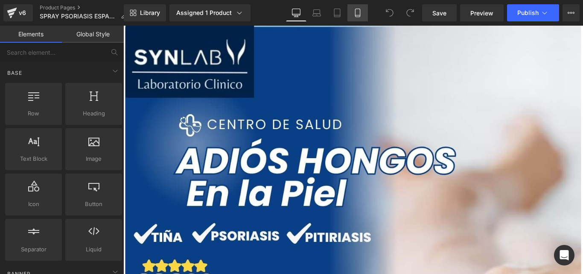 The height and width of the screenshot is (274, 583). Describe the element at coordinates (33, 158) in the screenshot. I see `span: Text Block` at that location.